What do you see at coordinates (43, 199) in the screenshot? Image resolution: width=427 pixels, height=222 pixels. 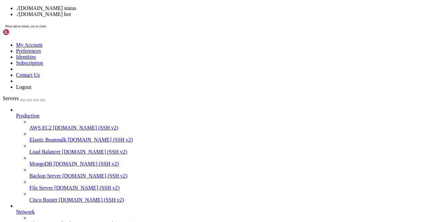 I see `span: Cisco Router` at bounding box center [43, 199].